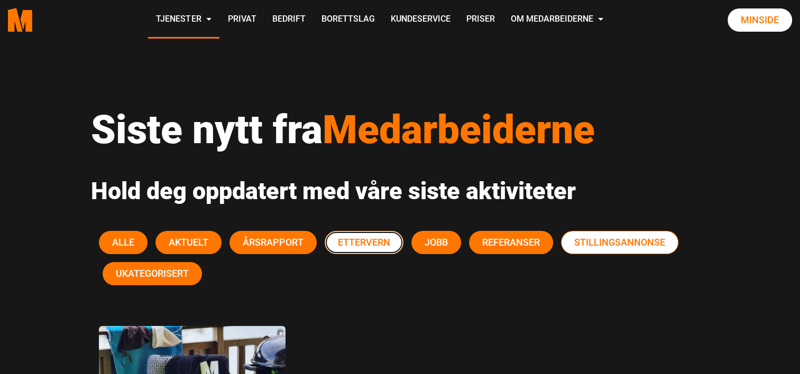 Image resolution: width=800 pixels, height=374 pixels. I want to click on a: Minside, so click(760, 20).